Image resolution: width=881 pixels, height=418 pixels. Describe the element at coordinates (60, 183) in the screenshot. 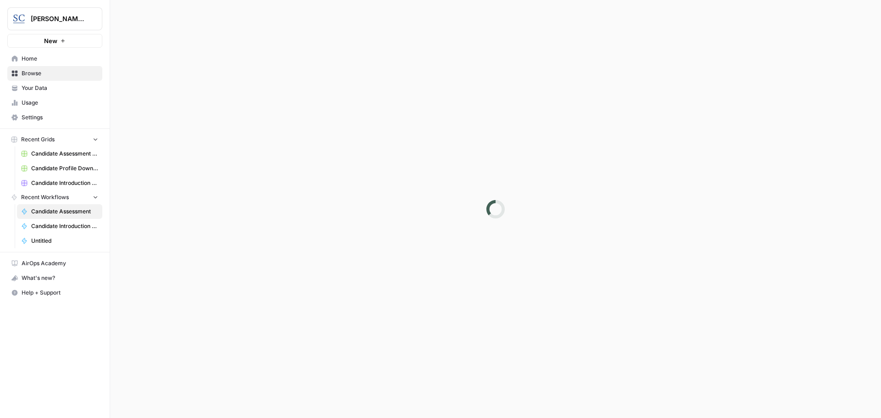

I see `a: Candidate Introduction Download Sheet` at that location.